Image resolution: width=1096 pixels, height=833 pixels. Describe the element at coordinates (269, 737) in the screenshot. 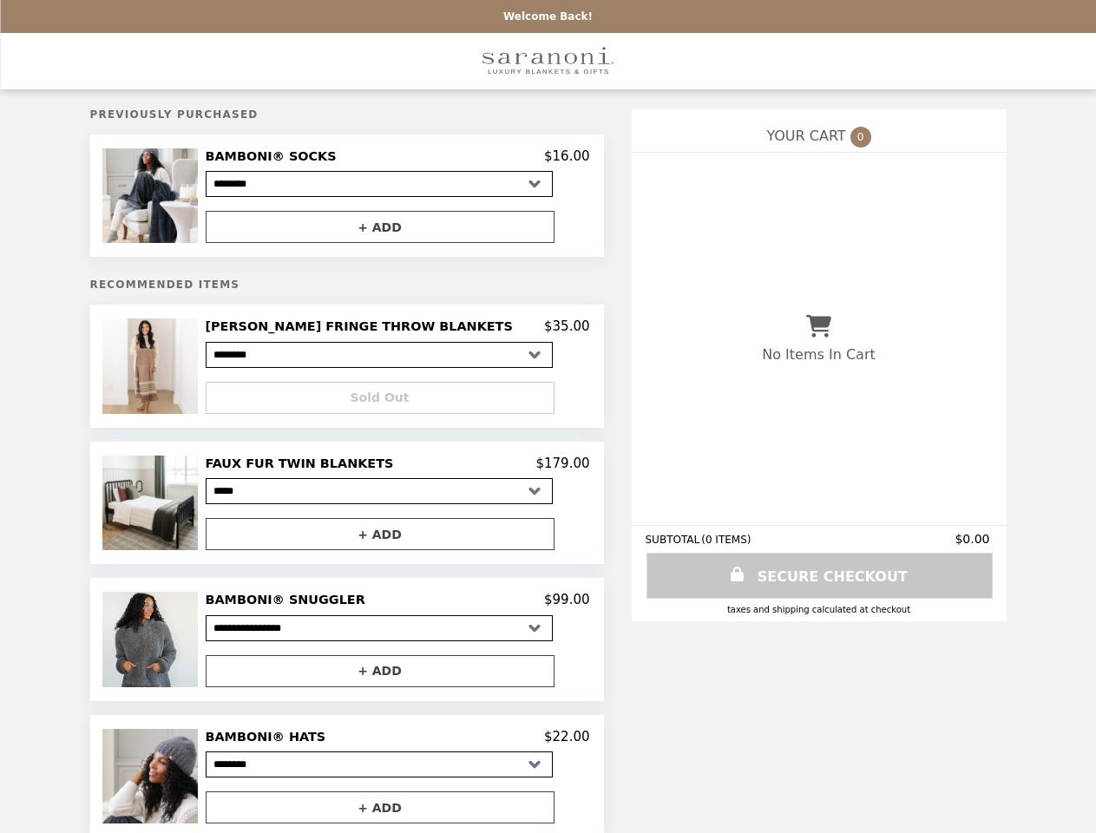

I see `h2: BAMBONI® HATS` at that location.